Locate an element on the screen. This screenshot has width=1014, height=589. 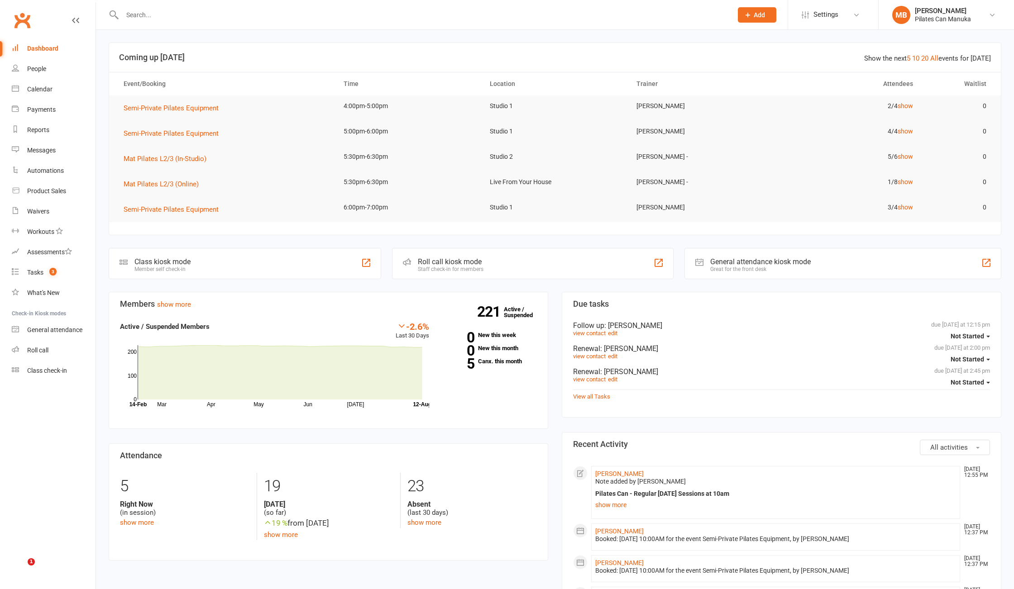
a: Messages is located at coordinates (53, 150).